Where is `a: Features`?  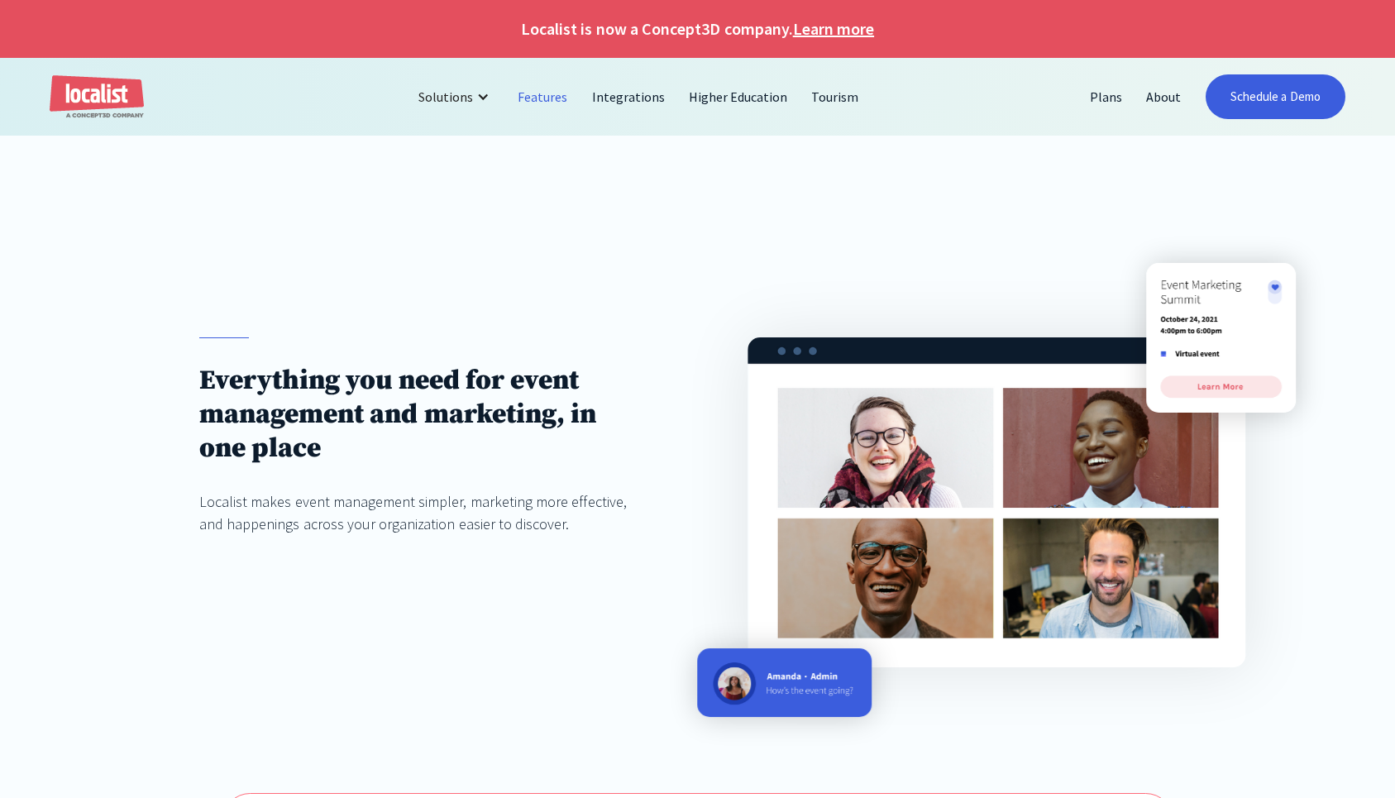
a: Features is located at coordinates (543, 97).